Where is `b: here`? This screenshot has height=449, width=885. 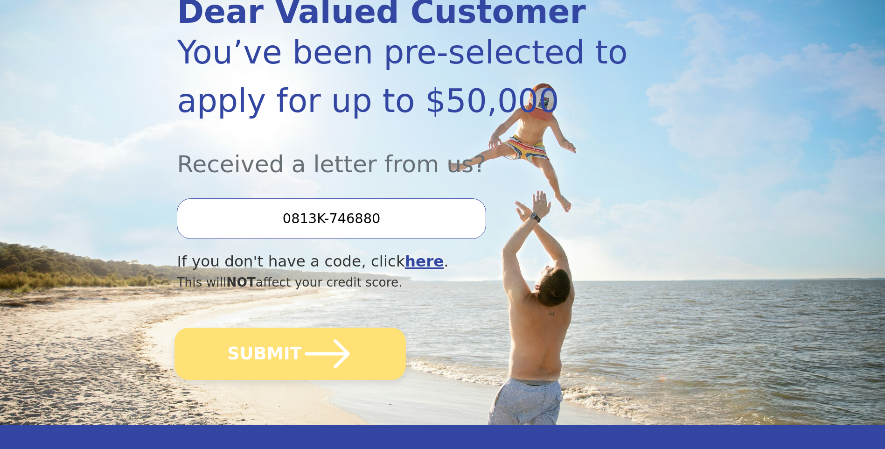
b: here is located at coordinates (424, 261).